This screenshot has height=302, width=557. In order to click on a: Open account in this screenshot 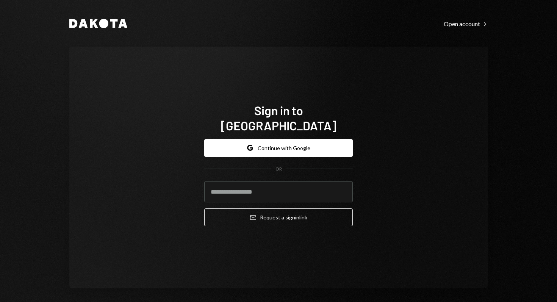, I will do `click(465, 23)`.